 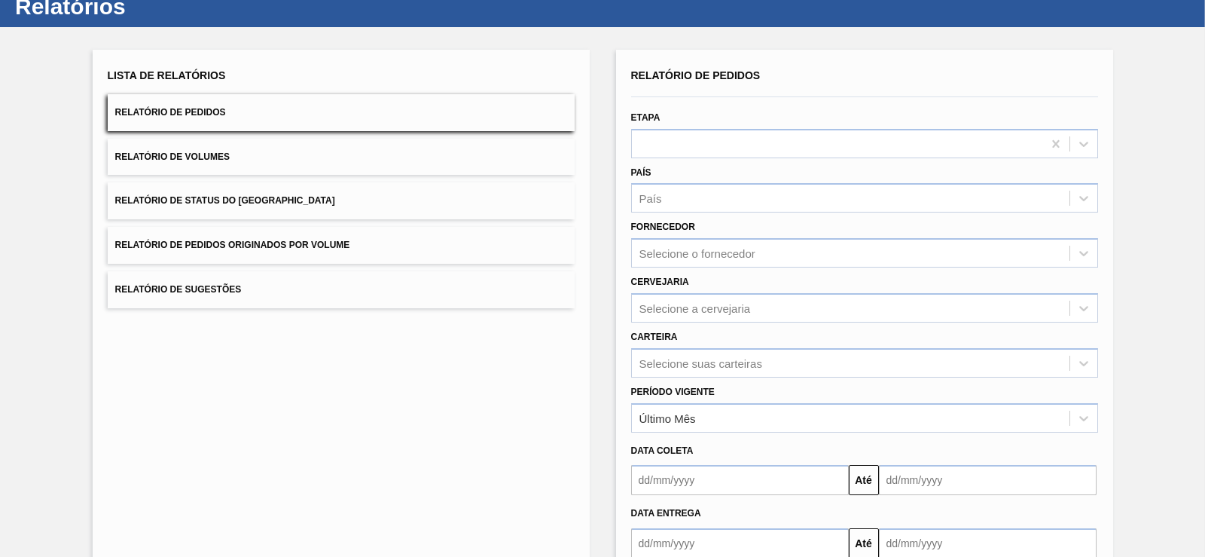 I want to click on label: País, so click(x=641, y=173).